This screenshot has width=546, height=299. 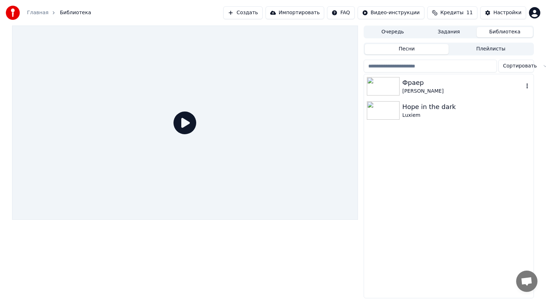 I want to click on button: Плейлисты, so click(x=491, y=49).